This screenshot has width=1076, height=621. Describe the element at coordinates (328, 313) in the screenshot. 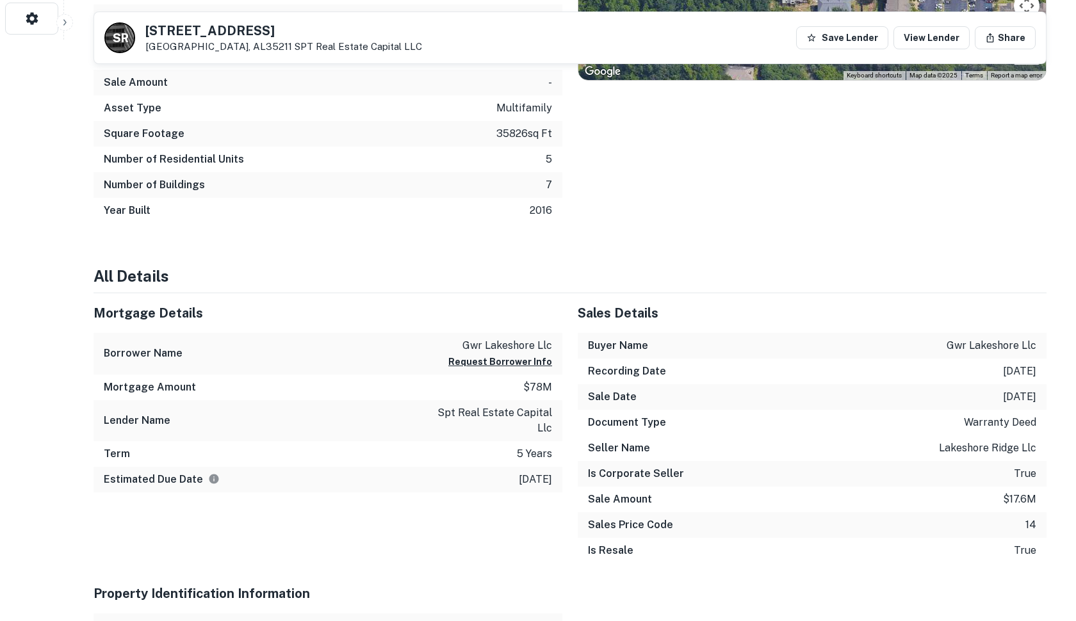

I see `h5: Mortgage Details` at that location.